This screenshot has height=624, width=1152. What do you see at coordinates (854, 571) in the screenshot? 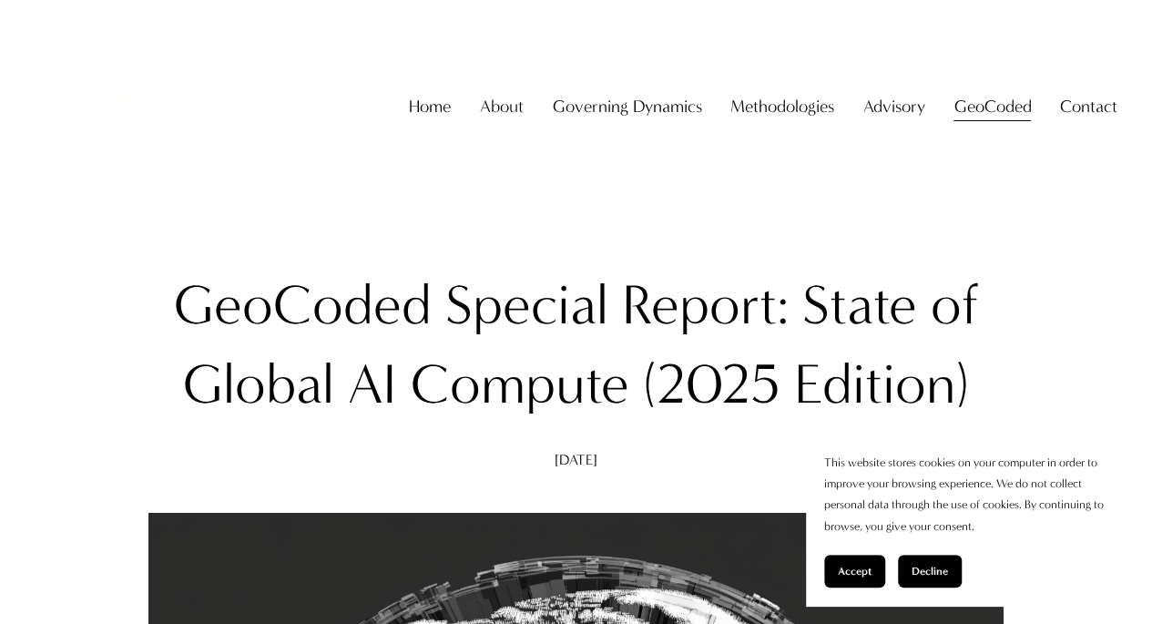
I see `button: Accept` at bounding box center [854, 571].